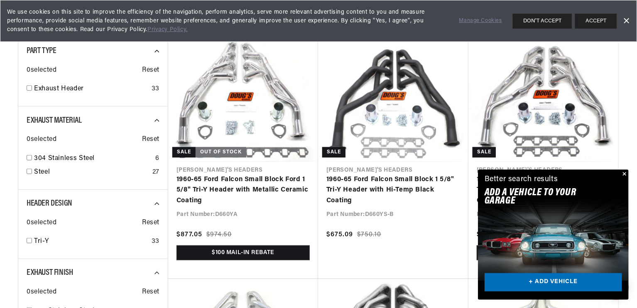 Image resolution: width=637 pixels, height=308 pixels. I want to click on a: Manage Cookies, so click(480, 21).